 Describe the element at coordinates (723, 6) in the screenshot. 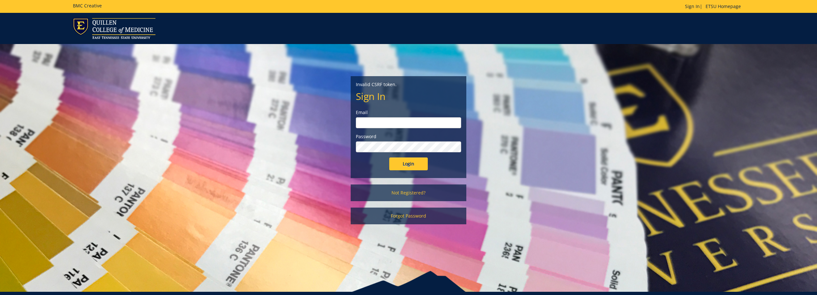

I see `a: ETSU Homepage` at that location.